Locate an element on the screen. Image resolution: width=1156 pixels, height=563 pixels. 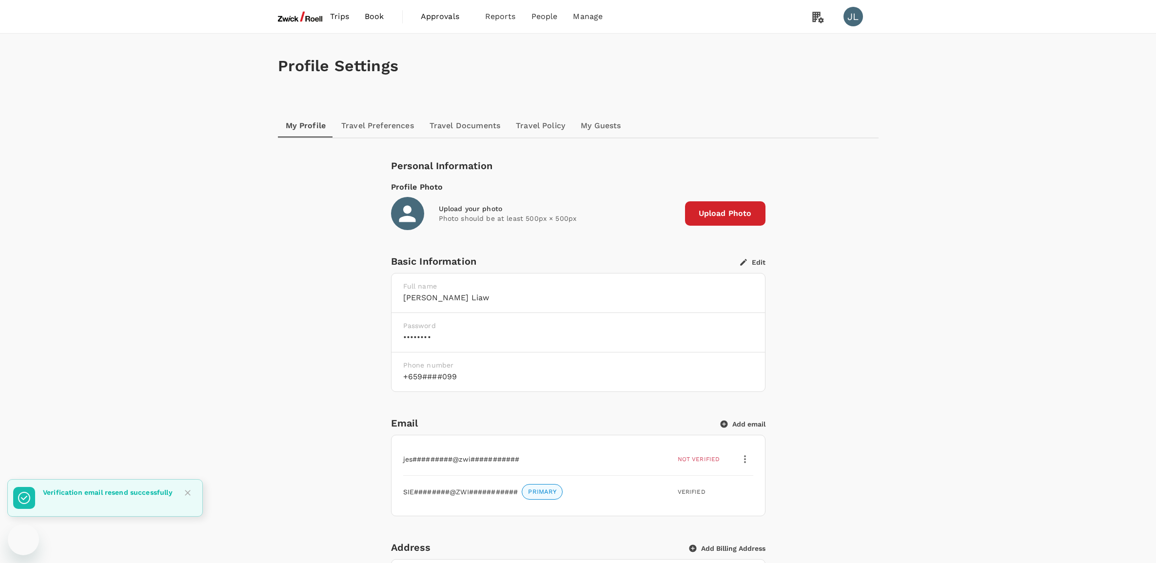
span: Upload Photo is located at coordinates (725, 214).